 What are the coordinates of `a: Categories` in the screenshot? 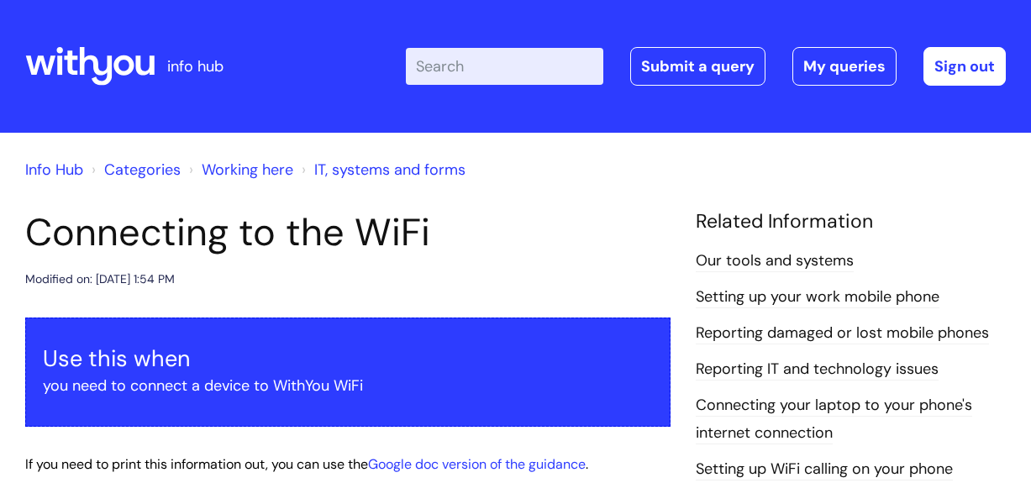 It's located at (142, 170).